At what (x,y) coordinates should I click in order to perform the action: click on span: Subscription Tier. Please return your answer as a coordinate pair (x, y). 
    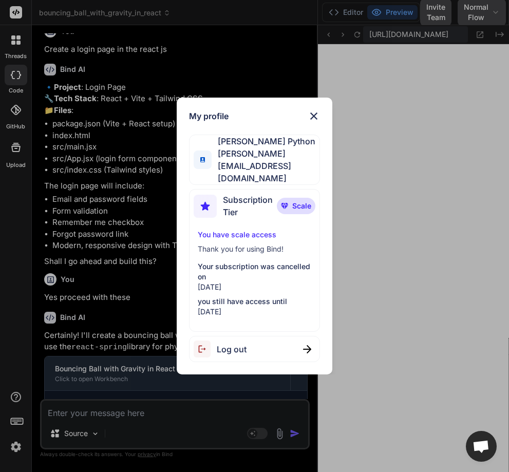
    Looking at the image, I should click on (250, 206).